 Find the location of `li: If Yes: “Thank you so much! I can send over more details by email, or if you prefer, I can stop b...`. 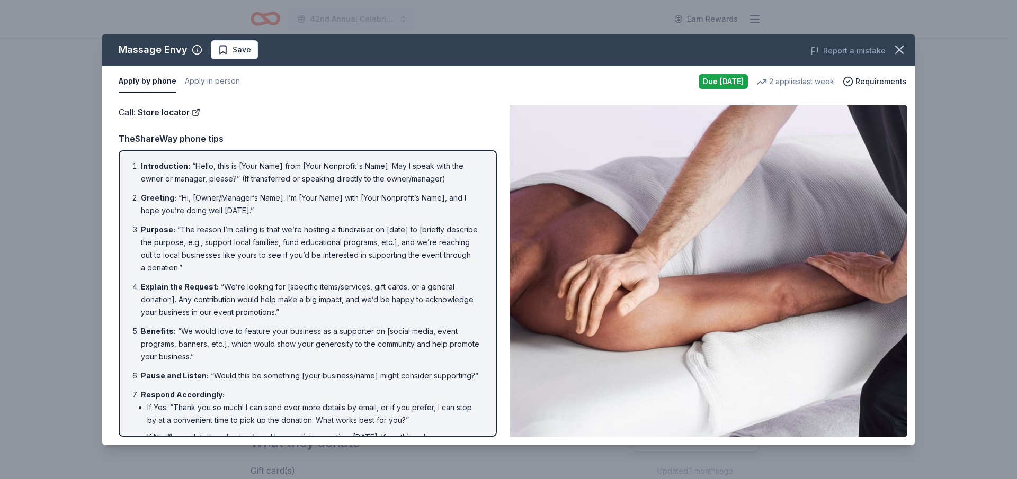

li: If Yes: “Thank you so much! I can send over more details by email, or if you prefer, I can stop b... is located at coordinates (314, 414).